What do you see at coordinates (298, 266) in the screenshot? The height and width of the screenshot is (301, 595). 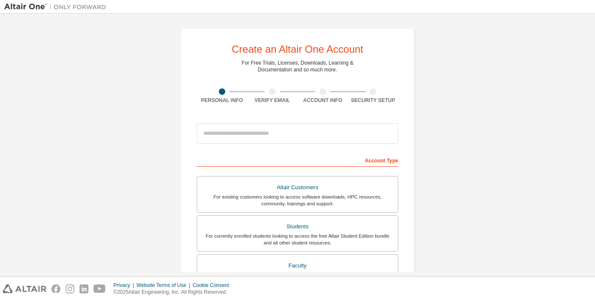 I see `div: Faculty` at bounding box center [298, 266].